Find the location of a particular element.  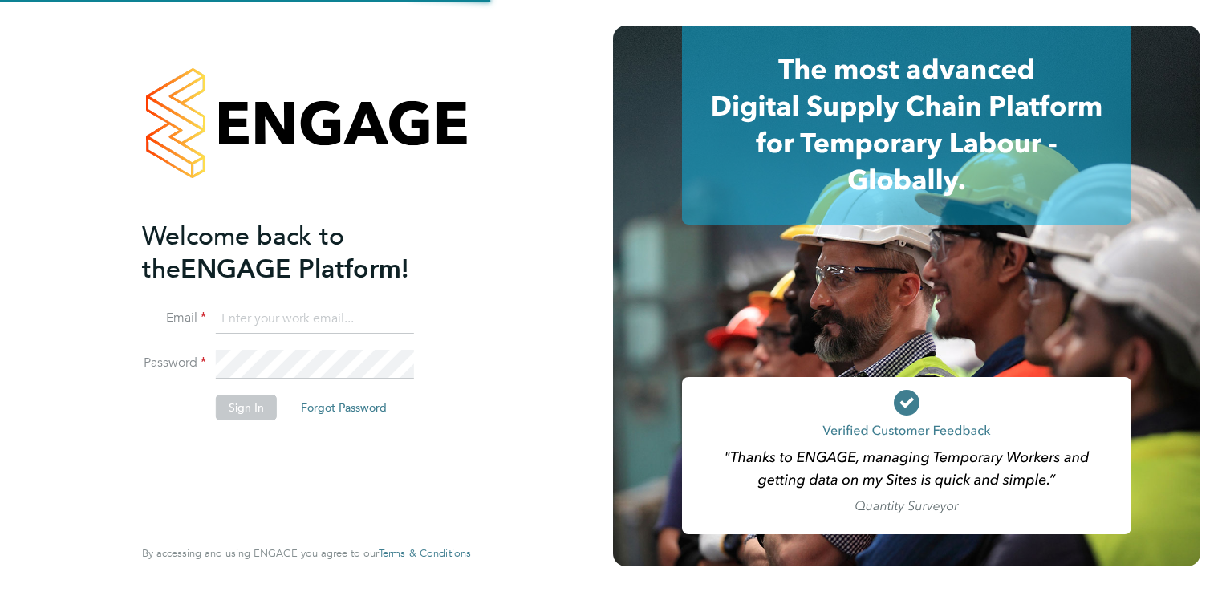

button: Sign In is located at coordinates (246, 408).